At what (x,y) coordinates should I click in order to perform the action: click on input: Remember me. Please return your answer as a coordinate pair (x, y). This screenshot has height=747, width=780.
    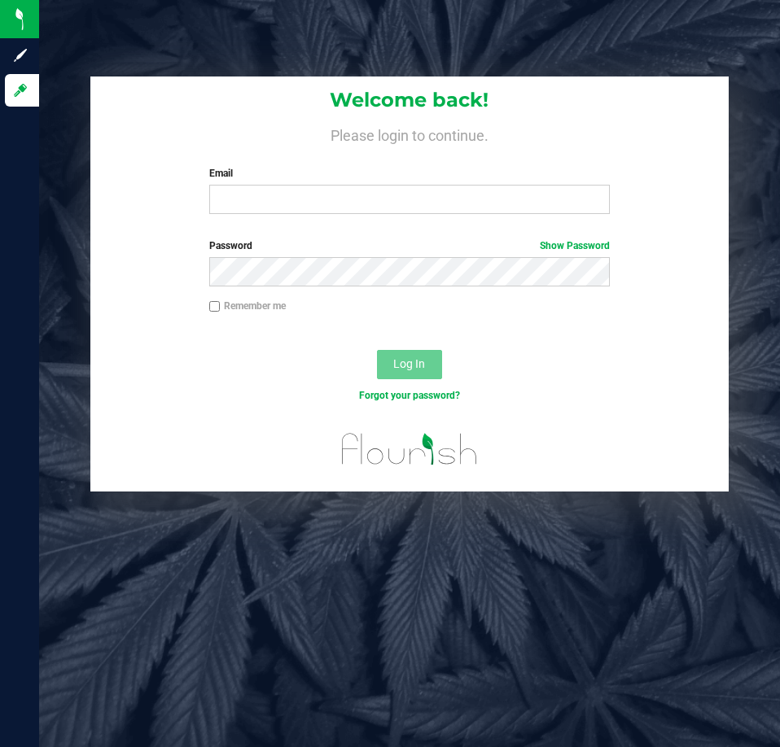
    Looking at the image, I should click on (215, 307).